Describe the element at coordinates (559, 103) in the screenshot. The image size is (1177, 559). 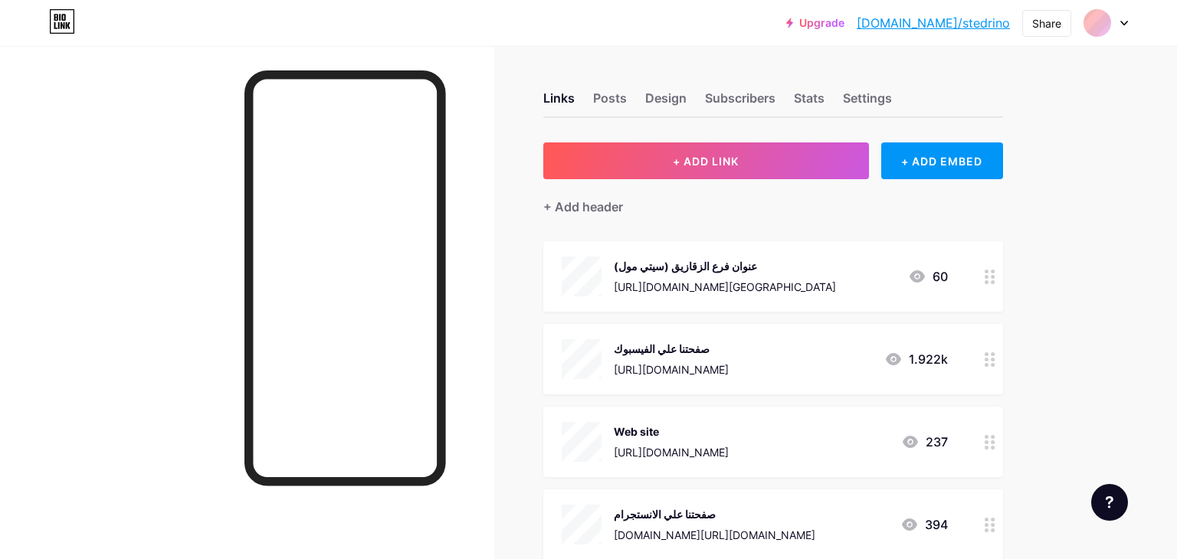
I see `div: Links` at that location.